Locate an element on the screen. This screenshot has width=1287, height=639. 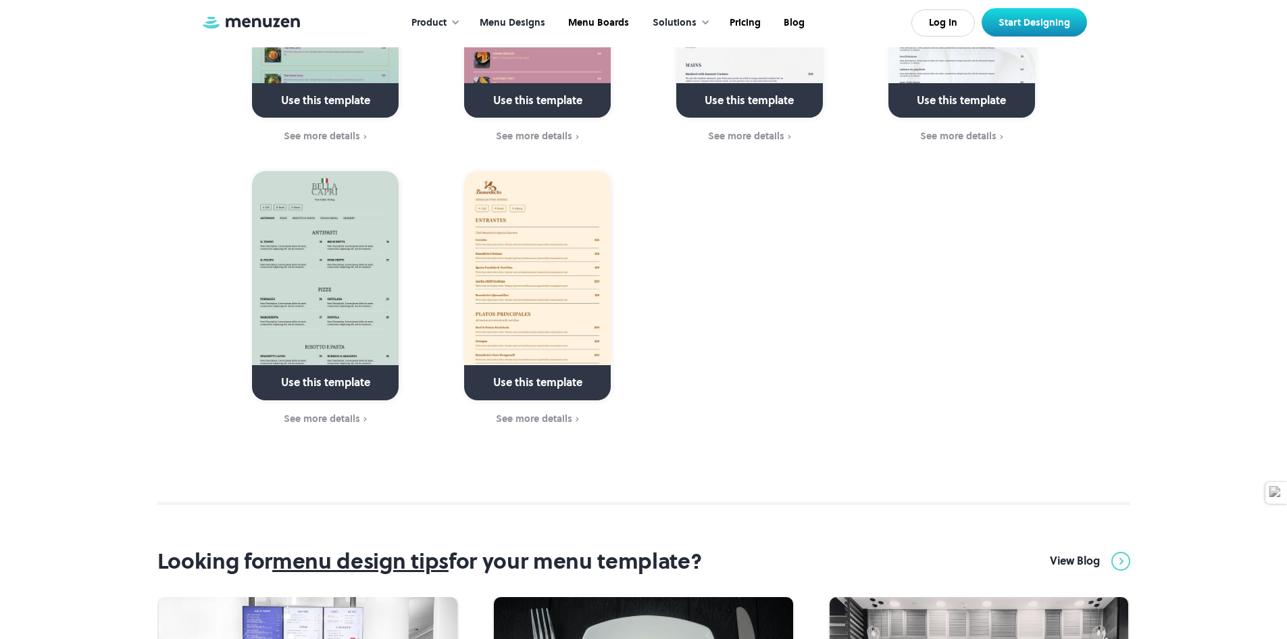
a: View Blog is located at coordinates (1090, 561).